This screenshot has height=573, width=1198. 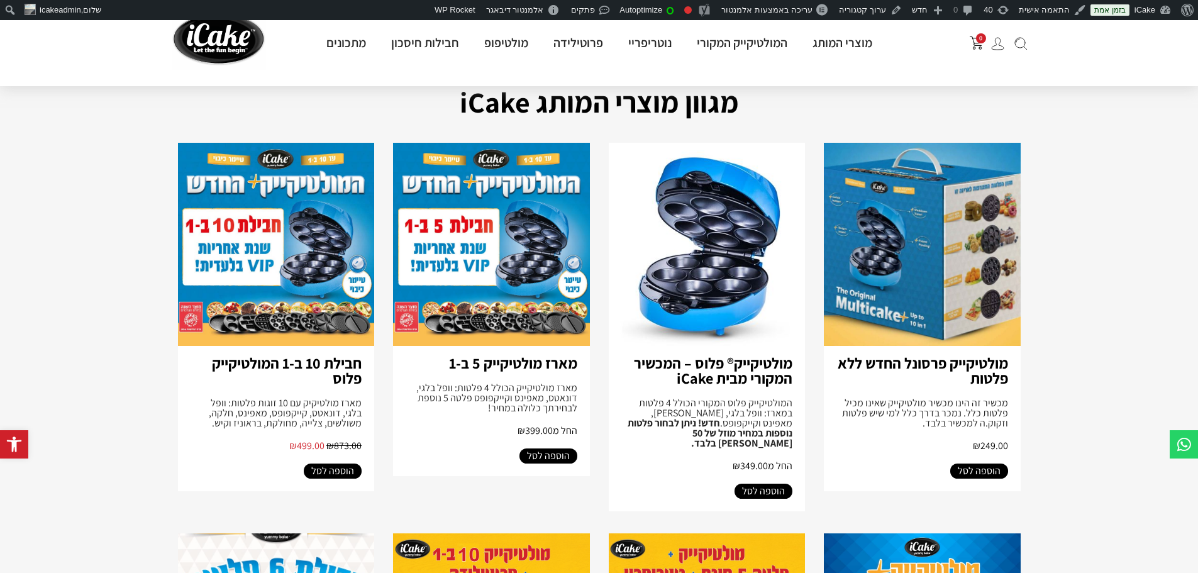 What do you see at coordinates (506, 43) in the screenshot?
I see `a: מולטיפופ` at bounding box center [506, 43].